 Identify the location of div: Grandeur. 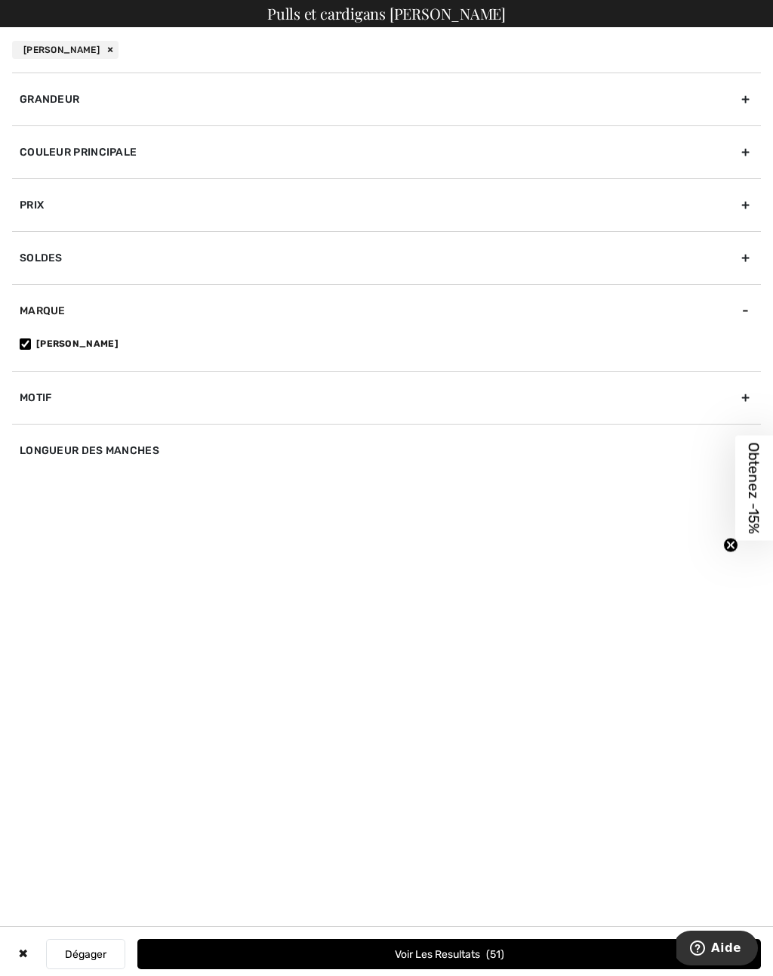
(387, 99).